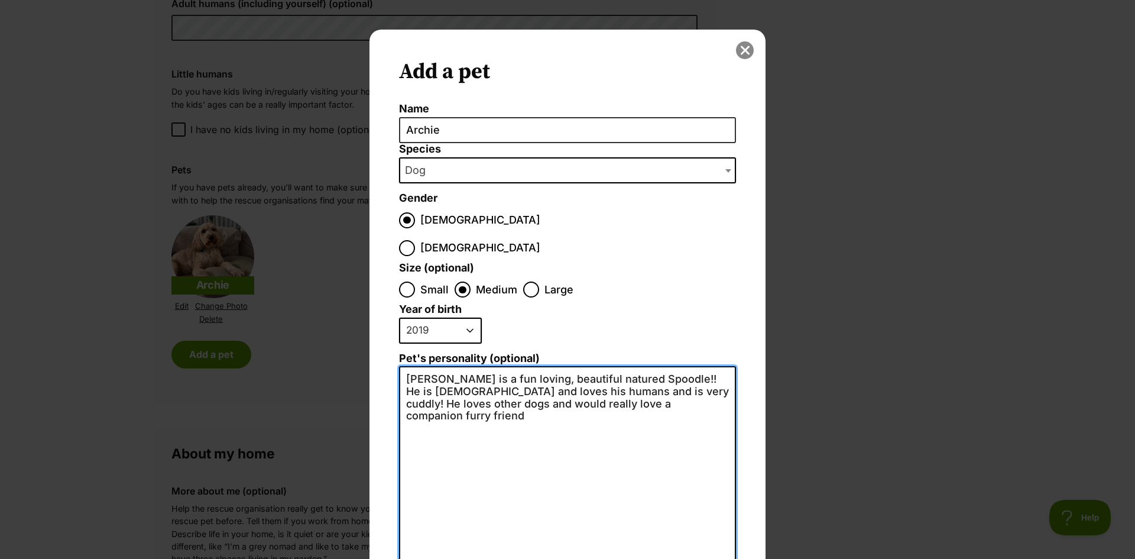 This screenshot has height=559, width=1135. Describe the element at coordinates (497, 289) in the screenshot. I see `span: Medium` at that location.